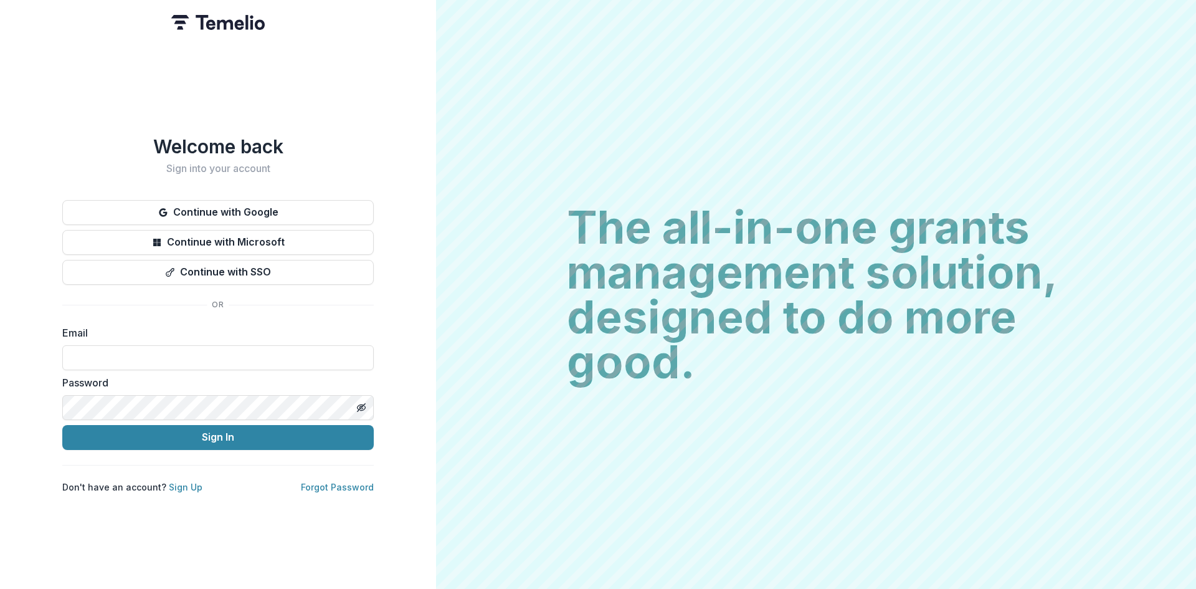  I want to click on button: Continue with Google, so click(218, 212).